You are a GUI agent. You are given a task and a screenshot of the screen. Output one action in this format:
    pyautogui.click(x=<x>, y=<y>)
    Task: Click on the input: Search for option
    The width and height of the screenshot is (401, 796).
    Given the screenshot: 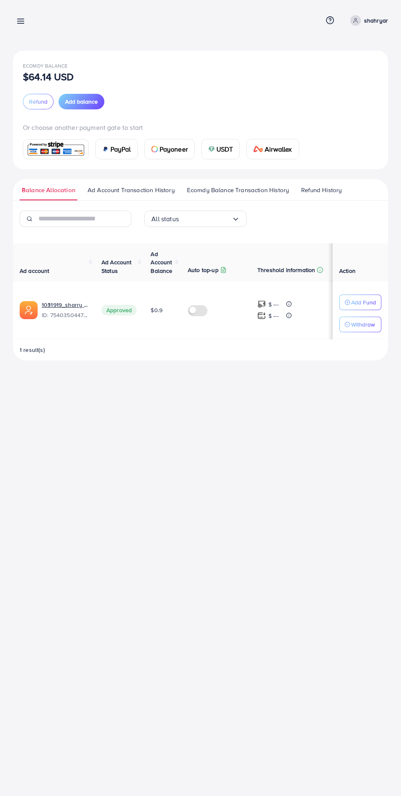 What is the action you would take?
    pyautogui.click(x=205, y=219)
    